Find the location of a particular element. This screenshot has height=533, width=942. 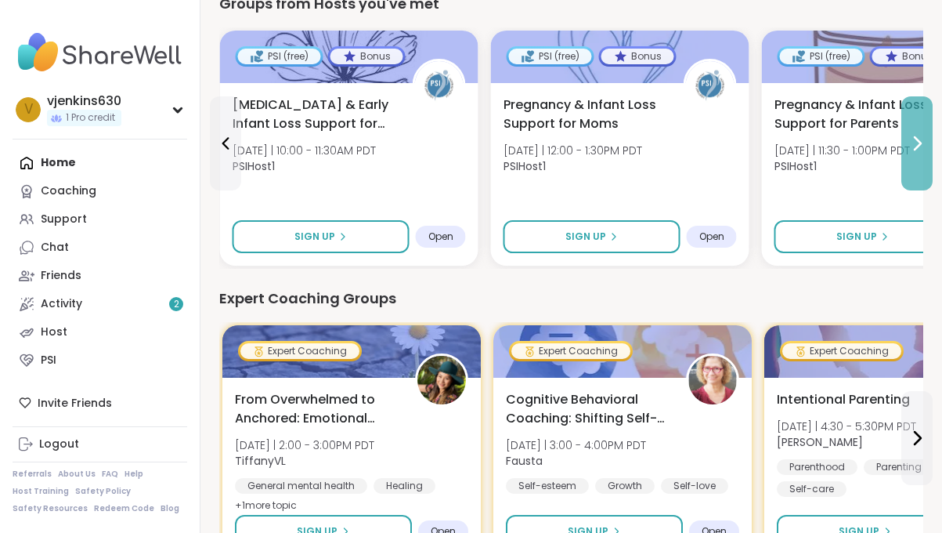

a: Host is located at coordinates (99, 332).